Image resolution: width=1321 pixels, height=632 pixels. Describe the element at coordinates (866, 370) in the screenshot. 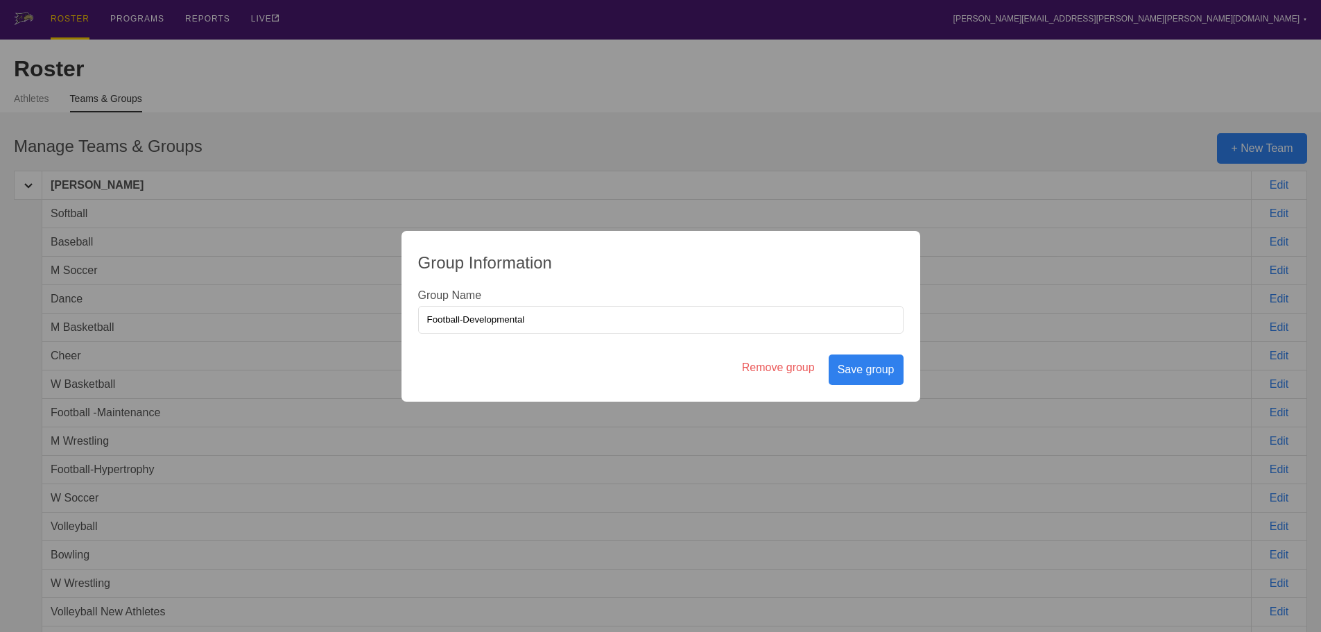

I see `div: Save group` at that location.